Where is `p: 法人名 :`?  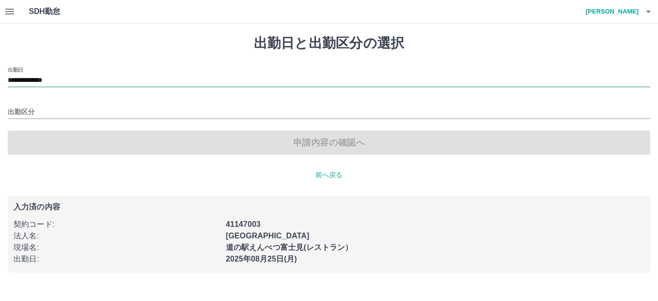
p: 法人名 : is located at coordinates (117, 236).